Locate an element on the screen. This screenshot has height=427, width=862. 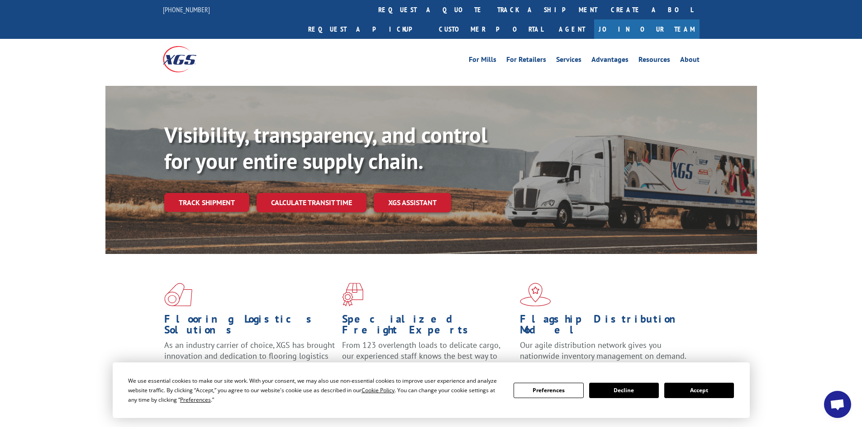
div: We use essential cookies to make our site work. With your consent, we may also use non-essential ... is located at coordinates (315, 390).